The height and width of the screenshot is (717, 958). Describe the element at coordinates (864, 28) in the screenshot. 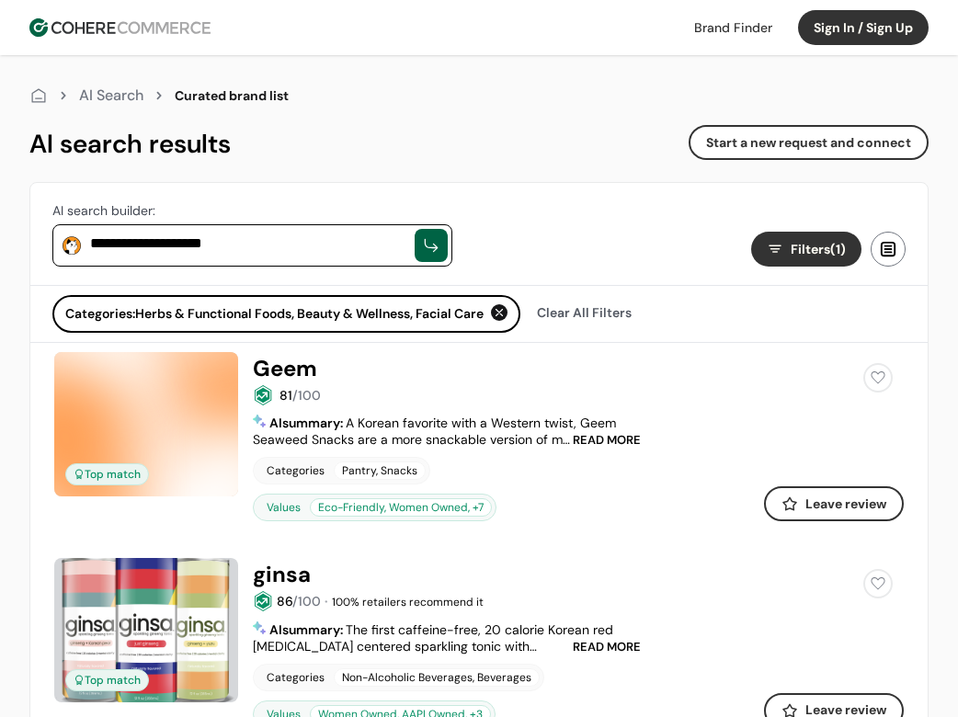

I see `button: Sign In / Sign Up` at that location.